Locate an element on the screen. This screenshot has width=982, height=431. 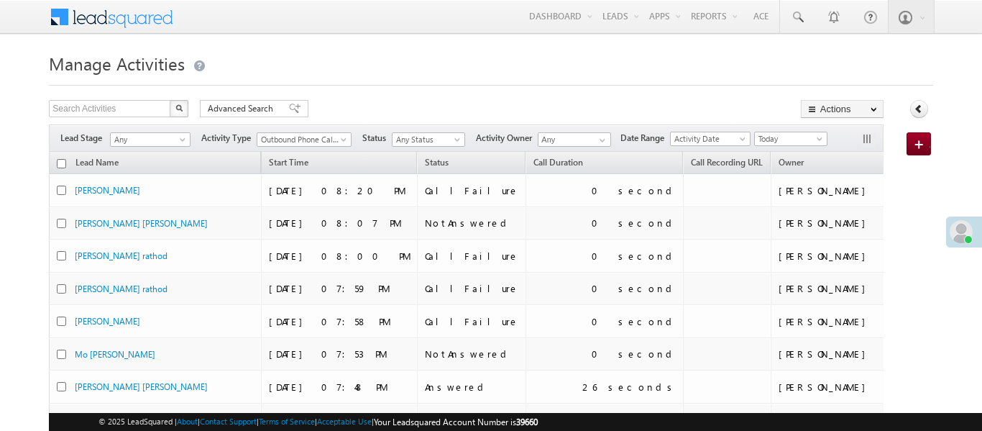
span: 39660 is located at coordinates (527, 421).